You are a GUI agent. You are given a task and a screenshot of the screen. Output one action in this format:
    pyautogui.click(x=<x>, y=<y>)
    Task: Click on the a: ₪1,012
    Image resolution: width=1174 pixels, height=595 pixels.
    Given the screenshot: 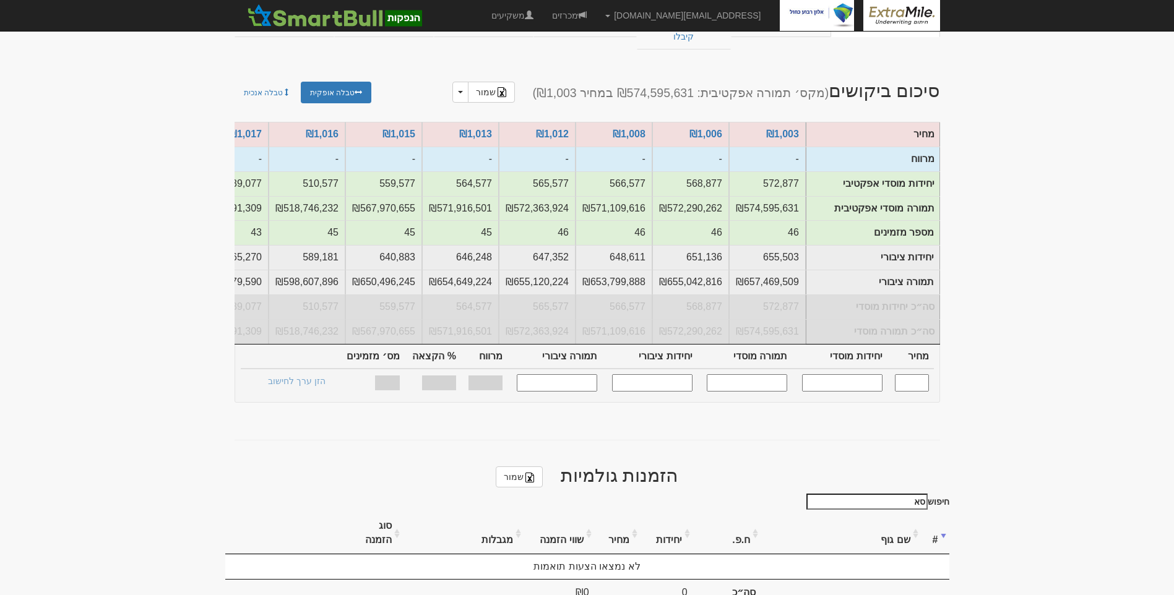 What is the action you would take?
    pyautogui.click(x=552, y=134)
    